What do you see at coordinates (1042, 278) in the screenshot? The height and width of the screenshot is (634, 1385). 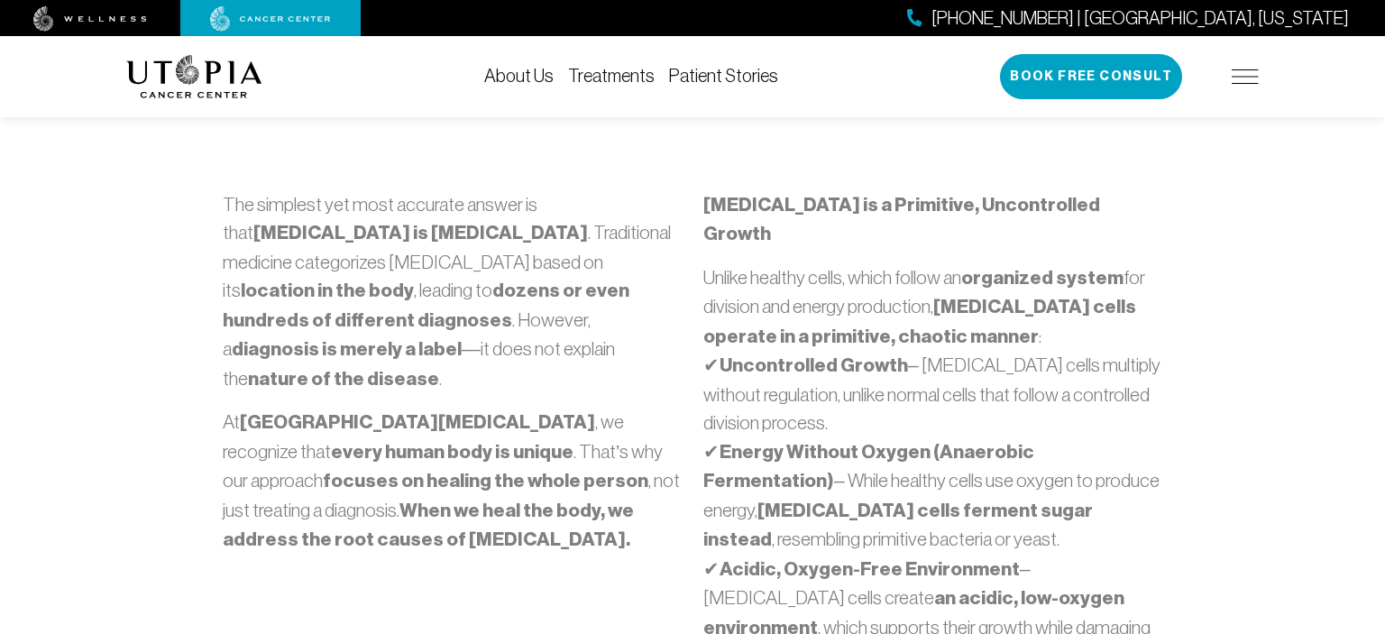 I see `strong: organized system` at bounding box center [1042, 278].